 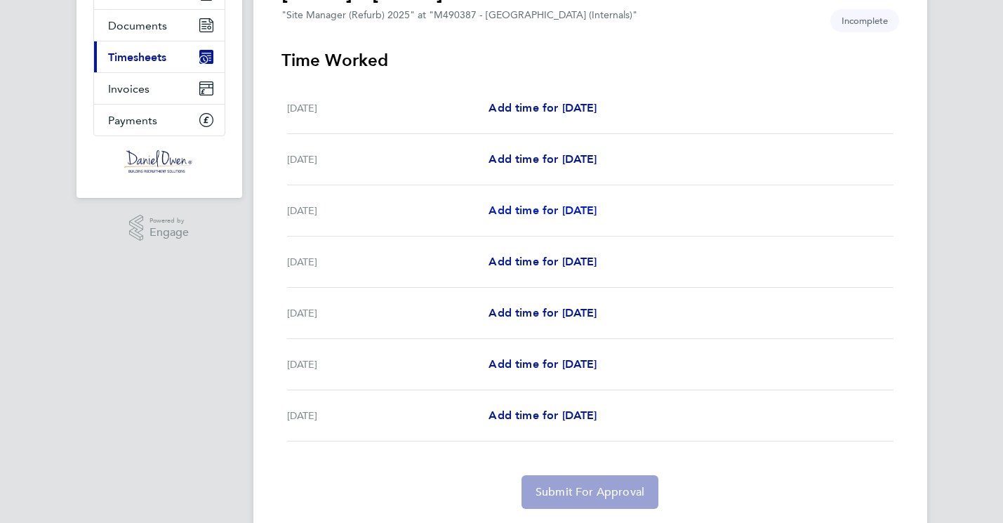 I want to click on a: Documents, so click(x=159, y=25).